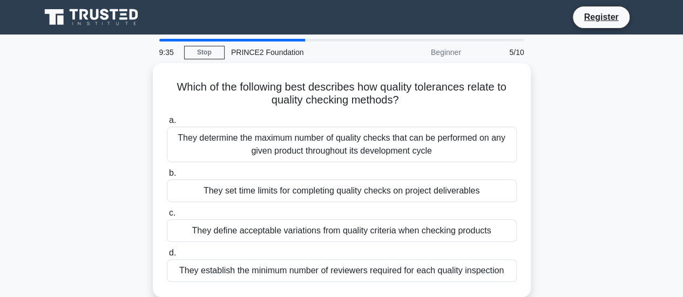 This screenshot has height=297, width=683. Describe the element at coordinates (342, 271) in the screenshot. I see `div: They establish the minimum number of reviewers required for each quality inspection` at that location.